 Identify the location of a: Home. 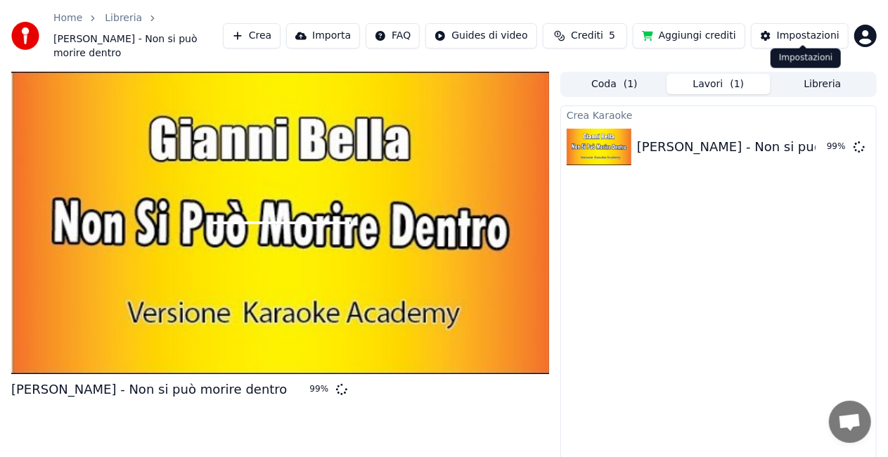
(68, 18).